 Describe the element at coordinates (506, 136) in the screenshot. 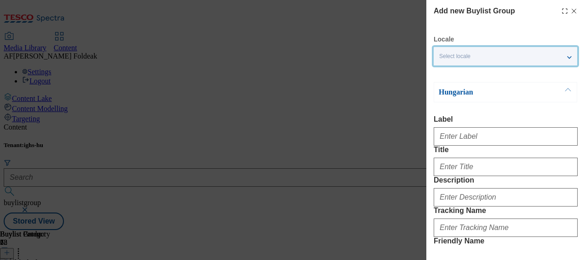

I see `input: Enter Label` at that location.